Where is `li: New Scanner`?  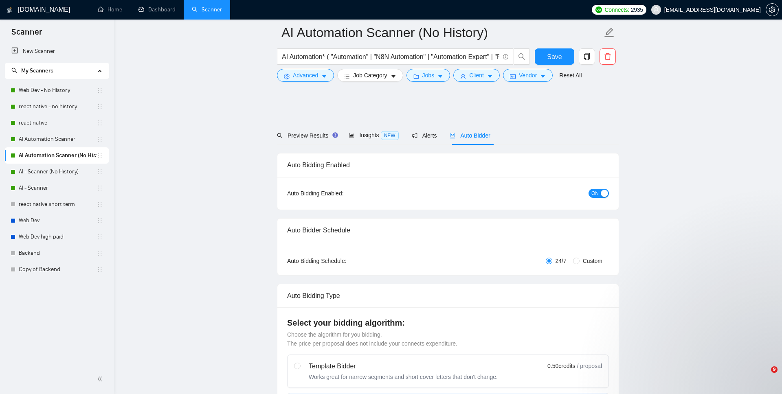
li: New Scanner is located at coordinates (57, 51).